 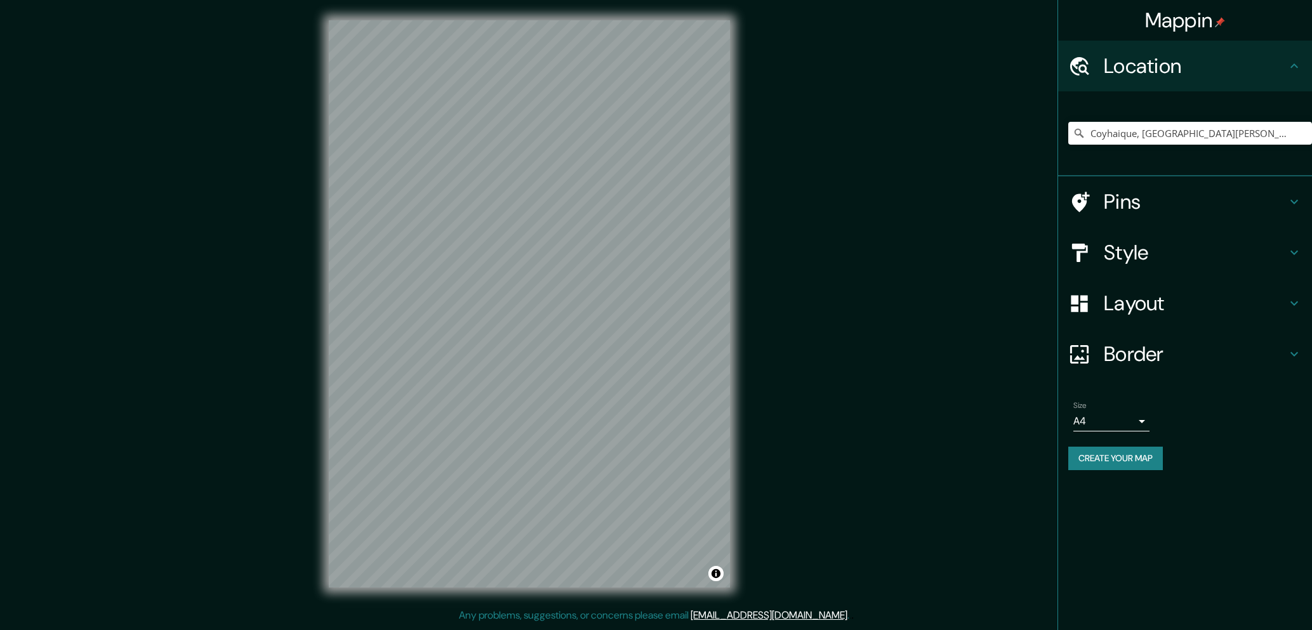 What do you see at coordinates (1185, 66) in the screenshot?
I see `div: Location` at bounding box center [1185, 66].